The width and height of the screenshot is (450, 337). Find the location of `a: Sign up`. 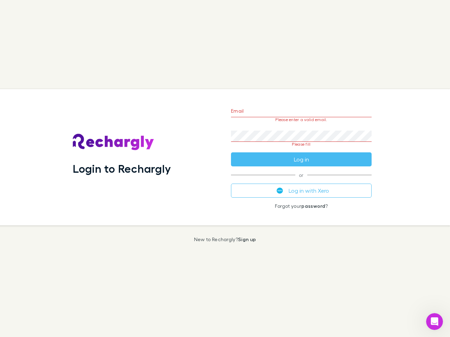

a: Sign up is located at coordinates (247, 239).